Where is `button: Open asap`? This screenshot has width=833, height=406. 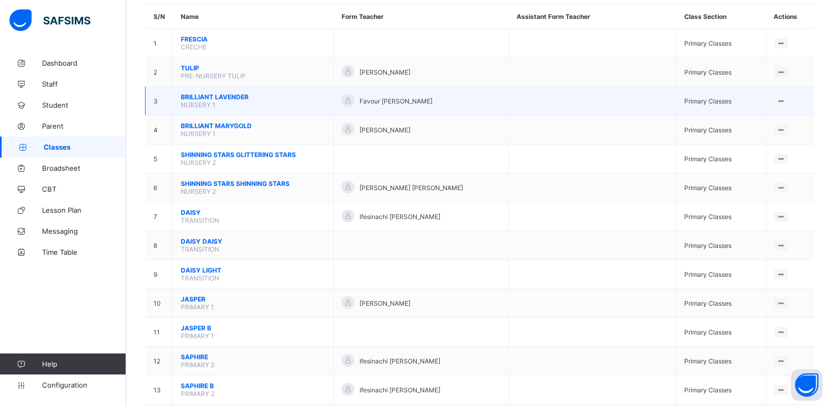
button: Open asap is located at coordinates (806, 385).